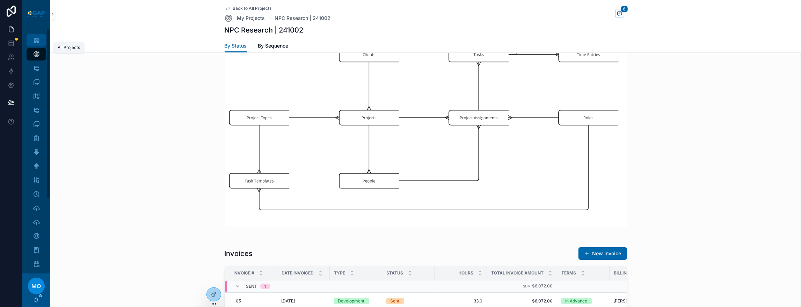  Describe the element at coordinates (245, 18) in the screenshot. I see `a: My Projects` at that location.